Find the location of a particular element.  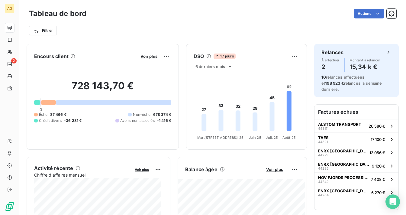

button: TAES4432117 100 € is located at coordinates (357, 139).